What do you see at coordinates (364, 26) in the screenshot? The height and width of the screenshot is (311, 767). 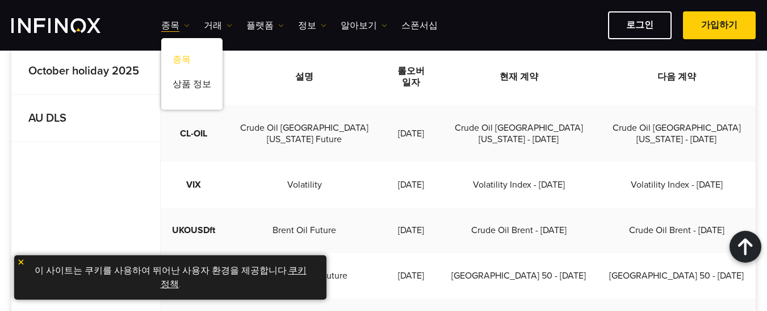 I see `a: 알아보기` at bounding box center [364, 26].